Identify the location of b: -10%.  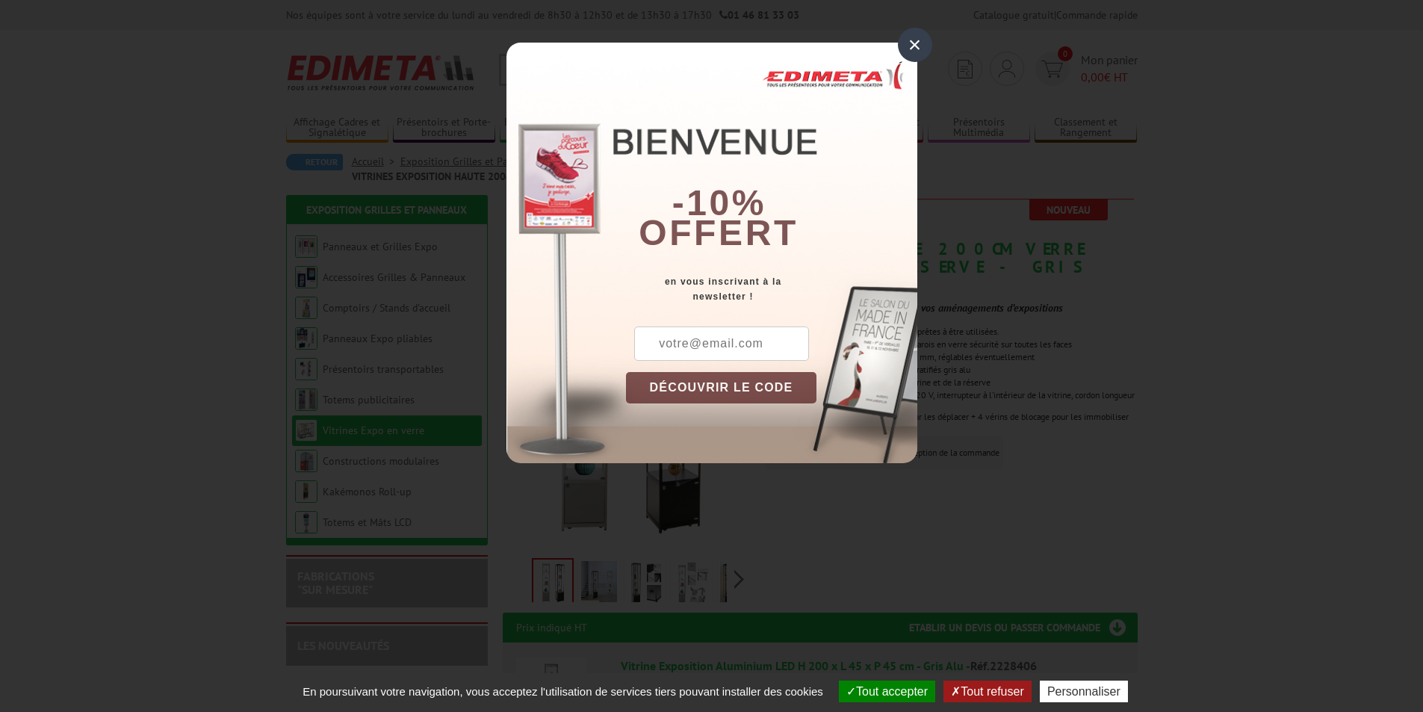
(719, 202).